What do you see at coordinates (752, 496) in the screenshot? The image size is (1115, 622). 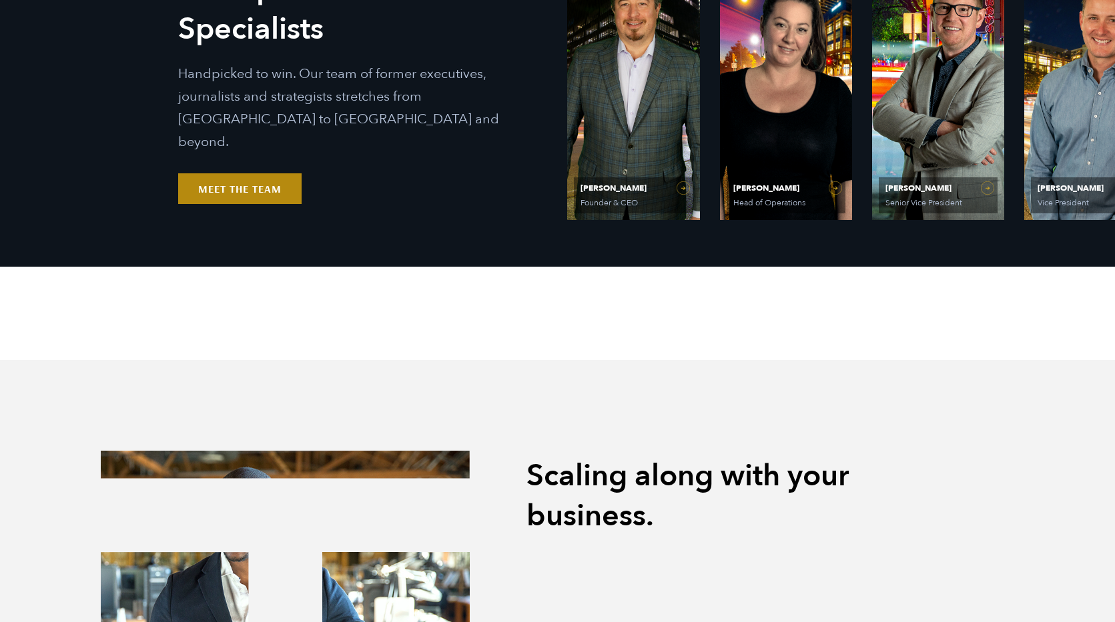 I see `h2: Scaling along with your business.` at bounding box center [752, 496].